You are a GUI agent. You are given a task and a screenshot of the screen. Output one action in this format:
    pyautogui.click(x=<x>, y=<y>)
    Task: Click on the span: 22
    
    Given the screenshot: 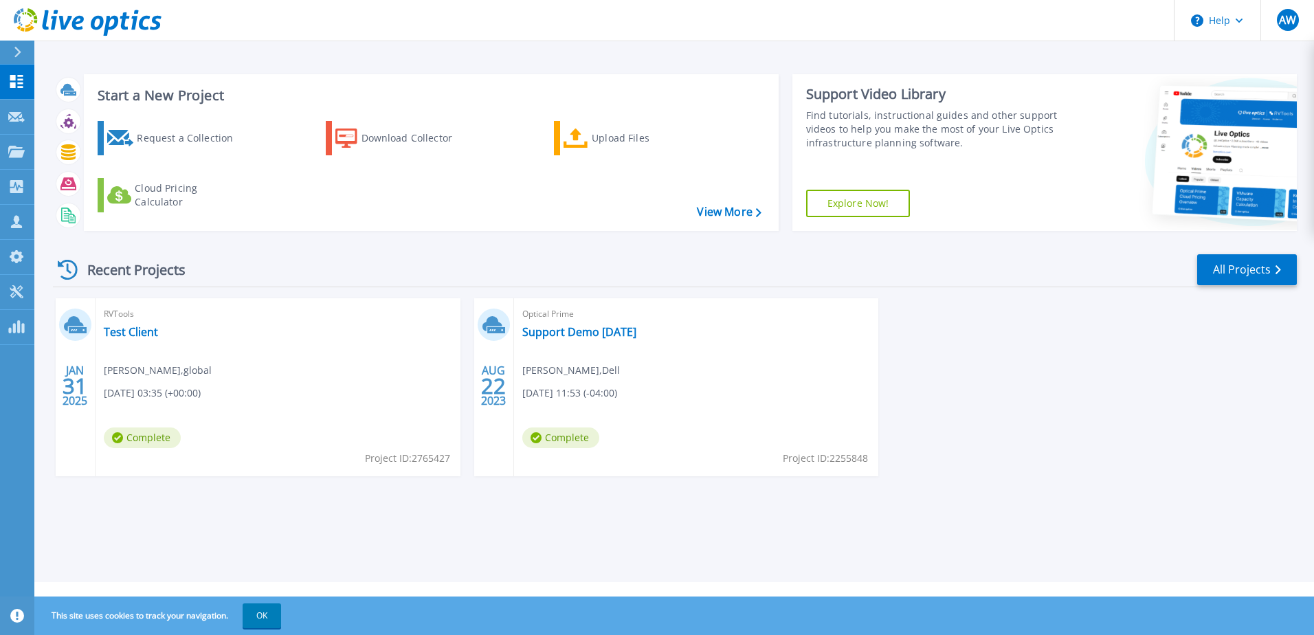 What is the action you would take?
    pyautogui.click(x=493, y=385)
    